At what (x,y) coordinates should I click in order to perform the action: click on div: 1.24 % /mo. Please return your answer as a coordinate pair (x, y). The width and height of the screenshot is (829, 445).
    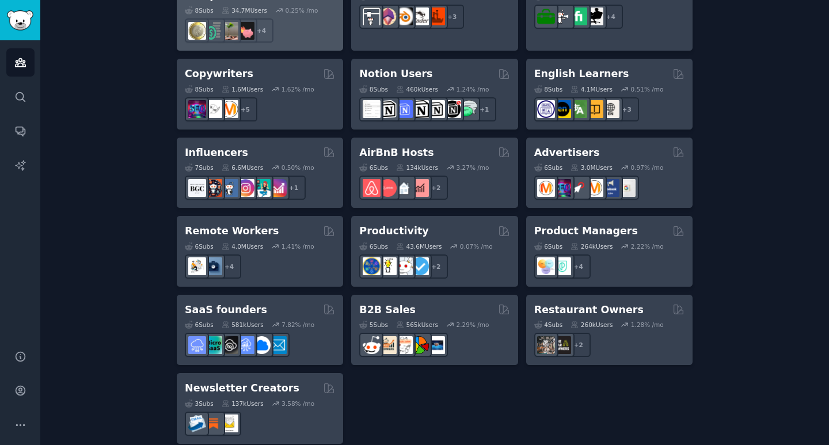
    Looking at the image, I should click on (472, 89).